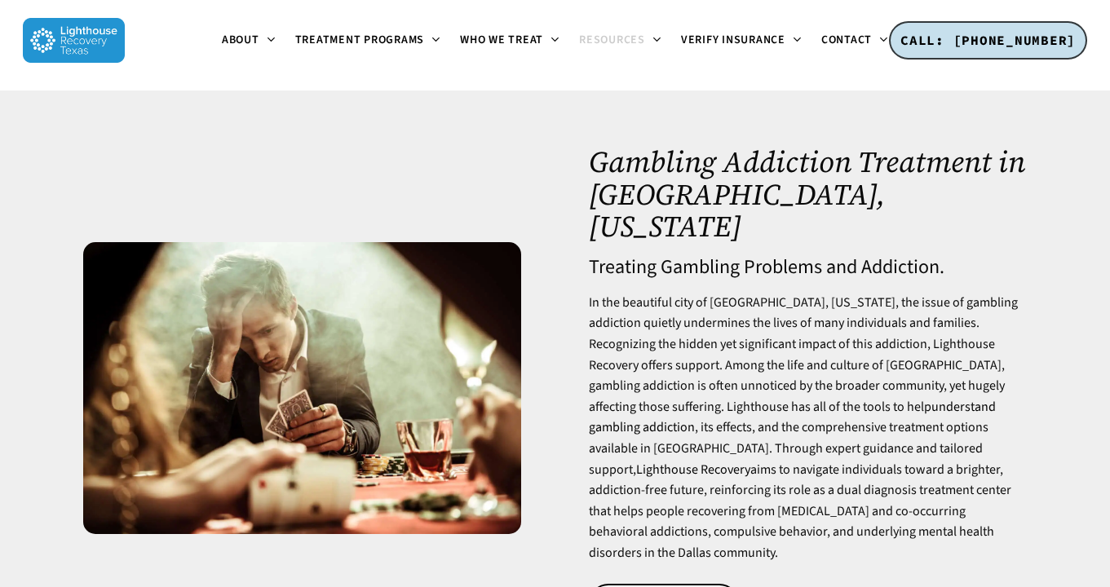 This screenshot has height=587, width=1110. What do you see at coordinates (620, 41) in the screenshot?
I see `a: Resources` at bounding box center [620, 41].